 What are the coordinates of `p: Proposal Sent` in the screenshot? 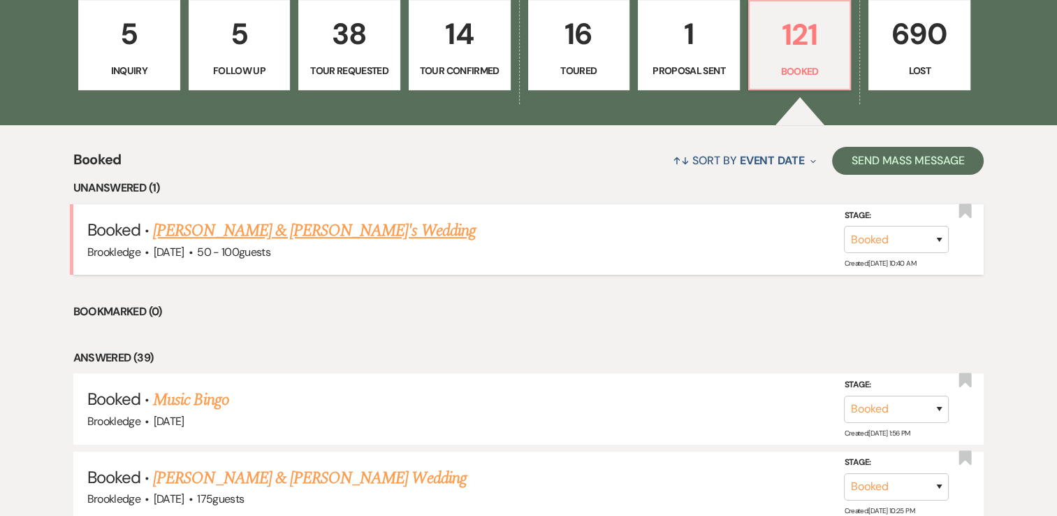 It's located at (689, 71).